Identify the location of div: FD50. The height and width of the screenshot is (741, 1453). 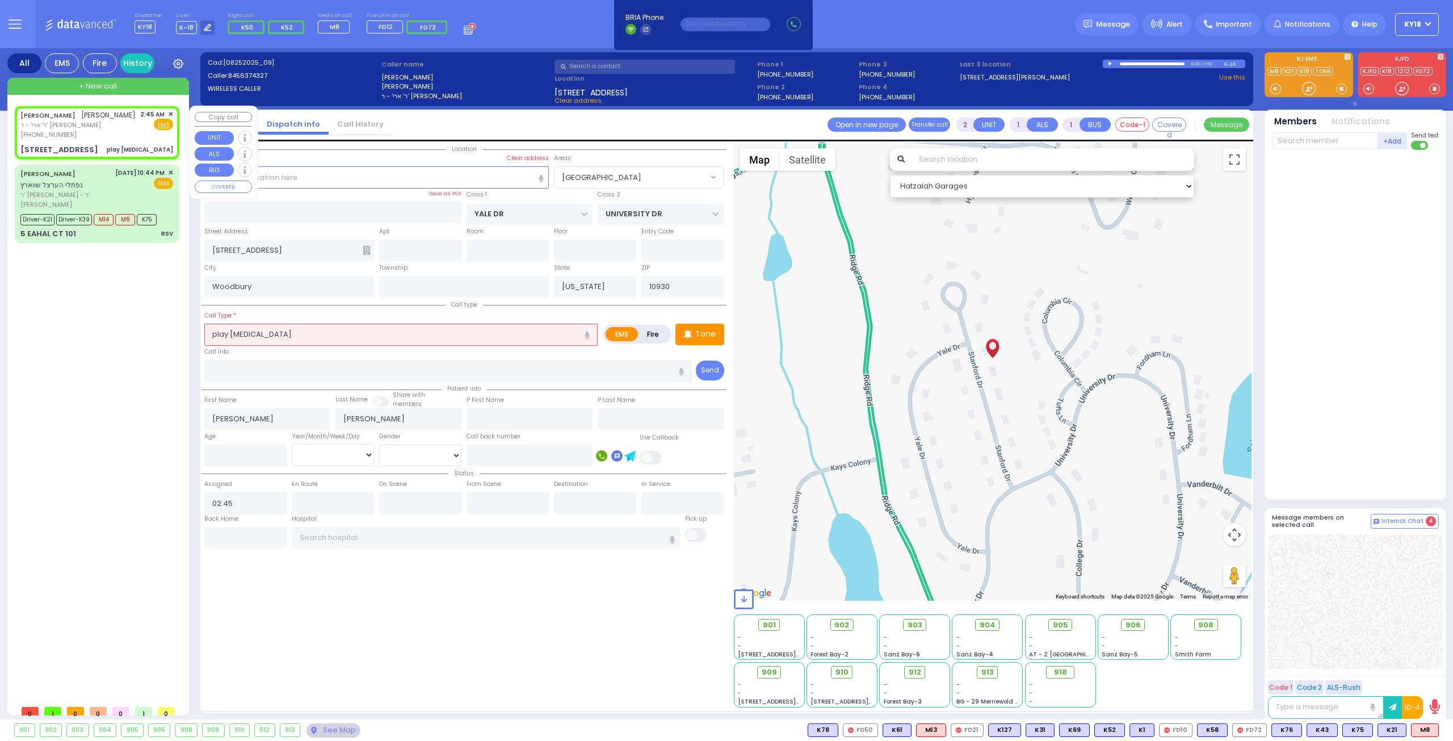
(860, 730).